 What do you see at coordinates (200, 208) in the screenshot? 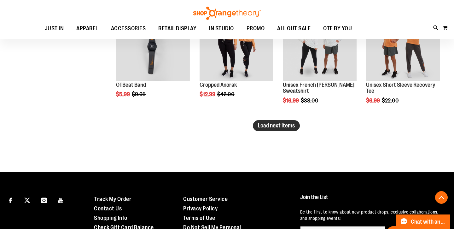
I see `a: Privacy Policy` at bounding box center [200, 208].